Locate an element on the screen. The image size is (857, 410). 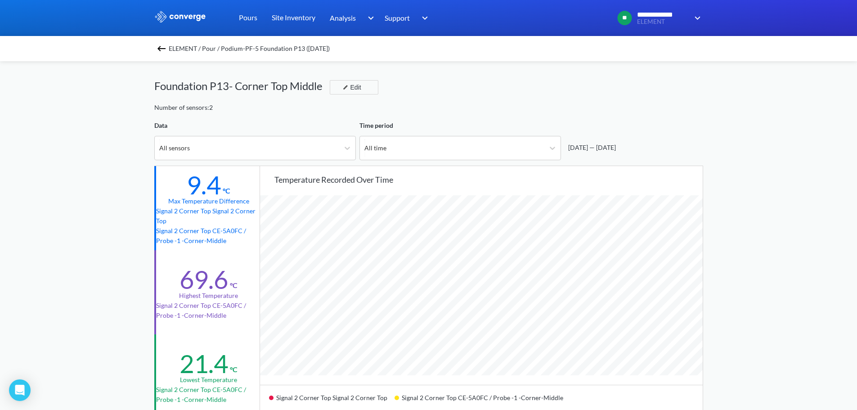
div: 9.4 is located at coordinates (204, 185).